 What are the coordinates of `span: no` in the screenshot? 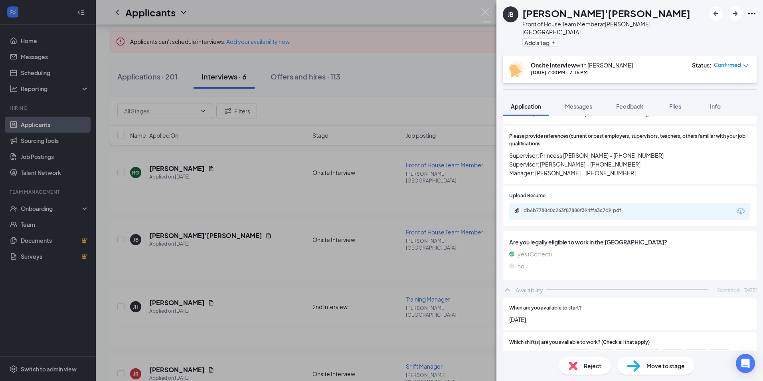 It's located at (521, 266).